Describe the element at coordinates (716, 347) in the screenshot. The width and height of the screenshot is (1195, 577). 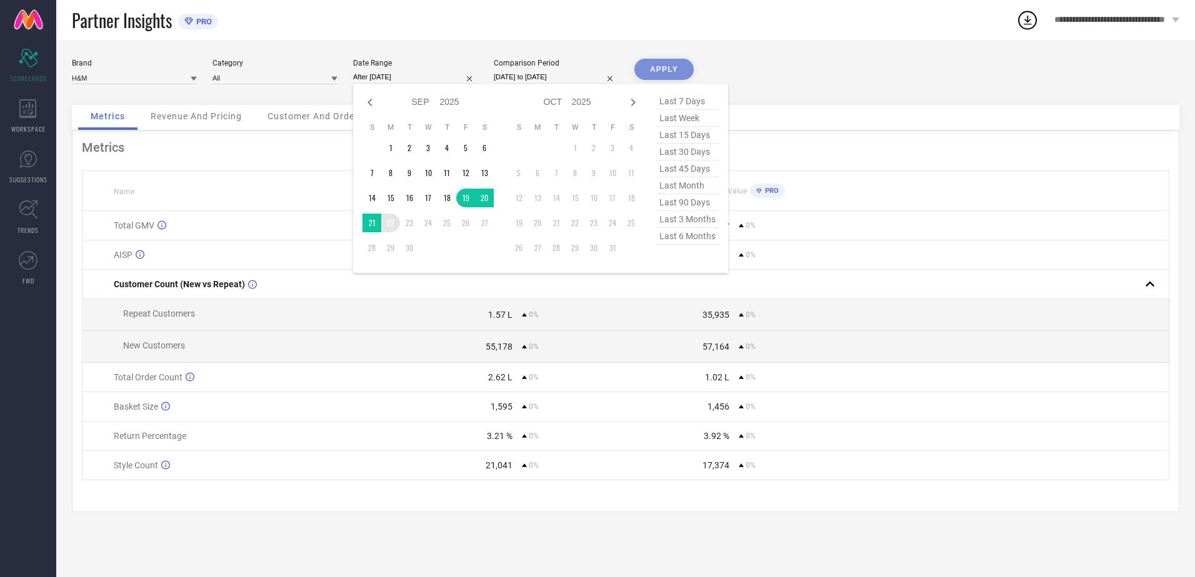
I see `div: 57,164` at that location.